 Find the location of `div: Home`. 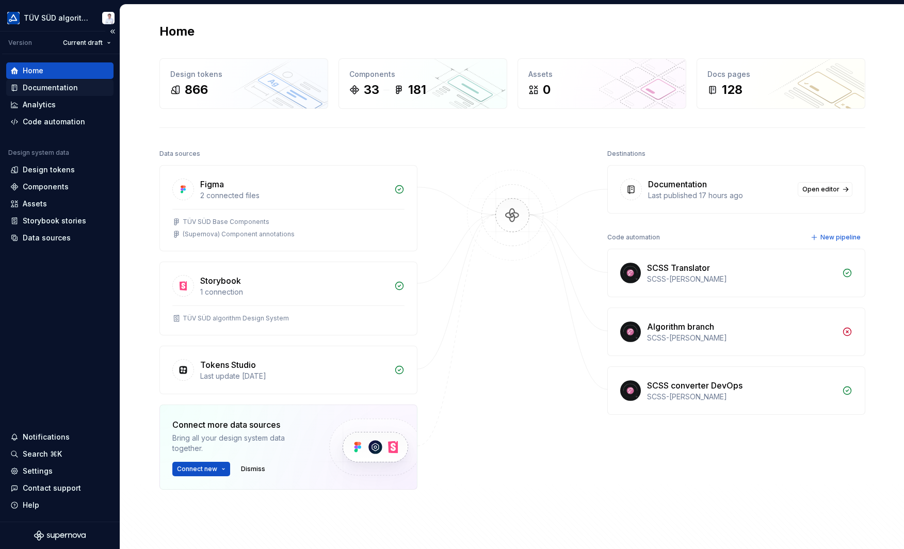

div: Home is located at coordinates (33, 71).